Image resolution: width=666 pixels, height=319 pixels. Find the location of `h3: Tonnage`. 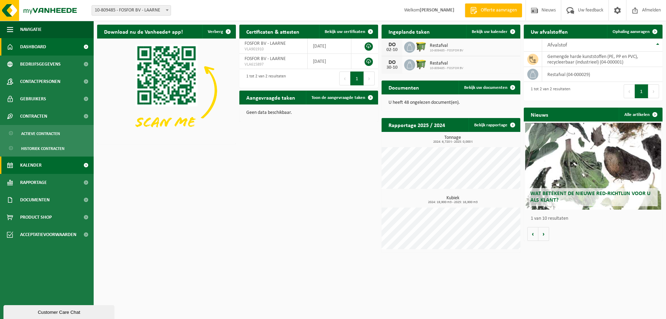

h3: Tonnage is located at coordinates (453, 139).